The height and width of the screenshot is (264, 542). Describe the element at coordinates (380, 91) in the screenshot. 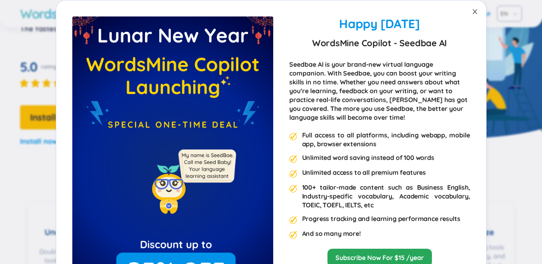

I see `div: Seedbae AI is your brand-new virtual language companion. With Seedbae, you can boost your writing...` at that location.